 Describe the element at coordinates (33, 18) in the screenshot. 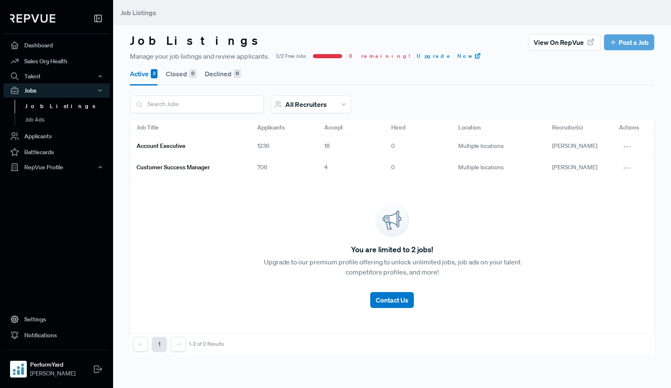

I see `img: RepVue` at that location.